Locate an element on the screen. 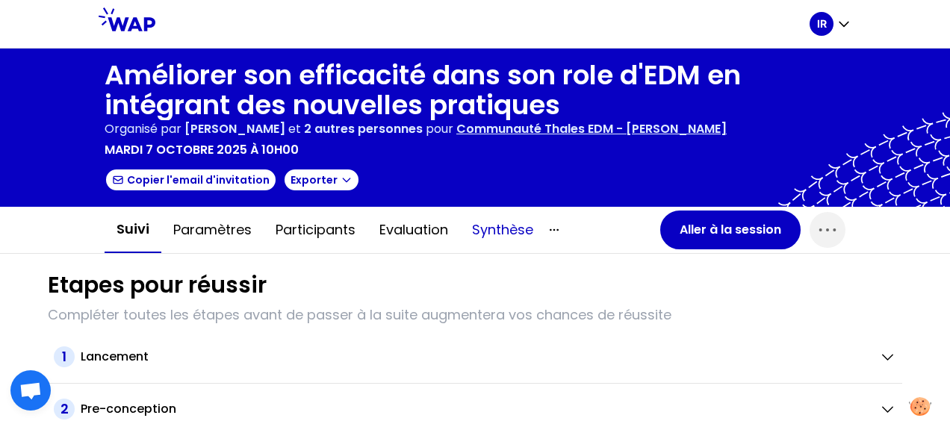  p: Organisé par is located at coordinates (143, 129).